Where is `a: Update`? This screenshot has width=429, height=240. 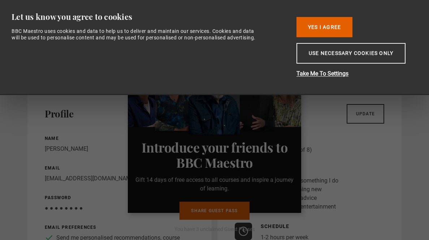
a: Update is located at coordinates (366, 114).